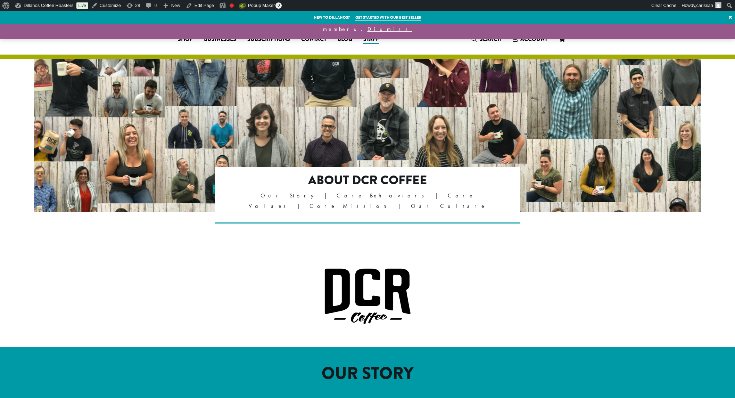 Image resolution: width=735 pixels, height=398 pixels. Describe the element at coordinates (368, 201) in the screenshot. I see `p: Our Story | Core Behaviors | Core Values | Core Mission | Our Culture` at that location.